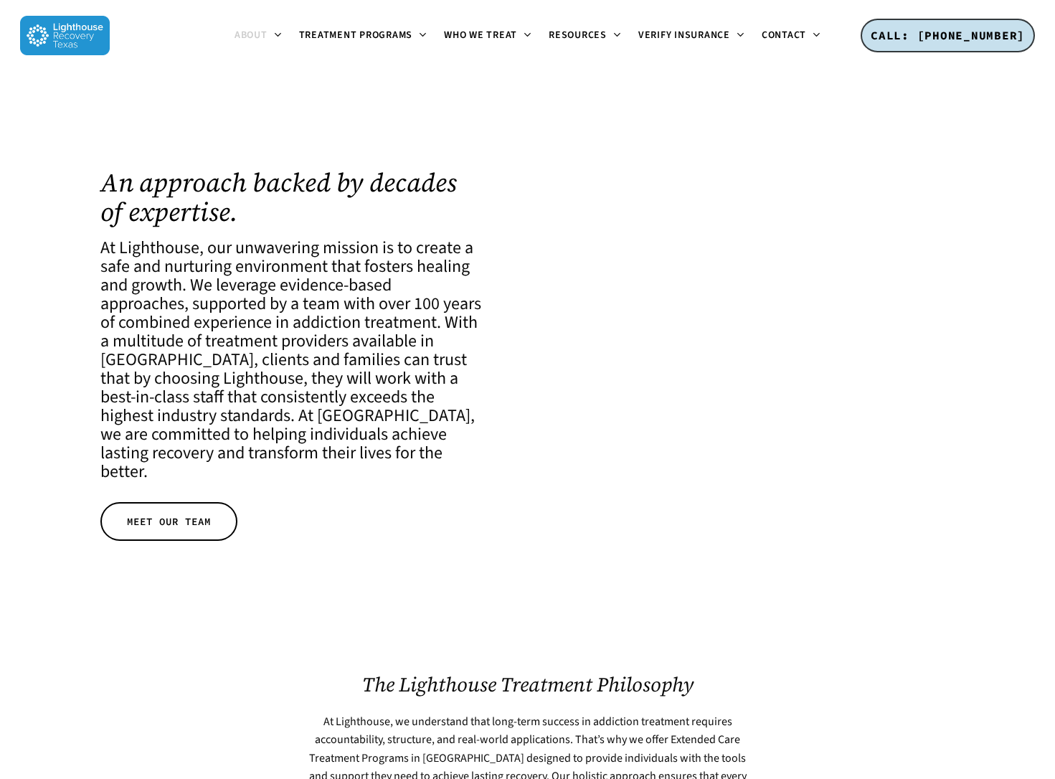 The width and height of the screenshot is (1055, 779). I want to click on span: Who We Treat, so click(481, 35).